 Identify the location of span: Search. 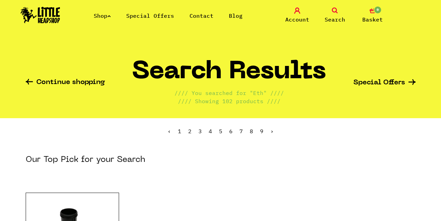
(335, 19).